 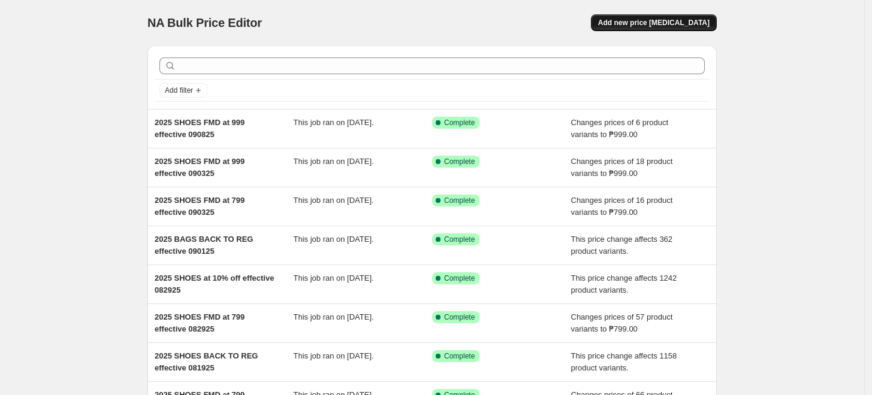 What do you see at coordinates (179, 90) in the screenshot?
I see `span: Add filter` at bounding box center [179, 90].